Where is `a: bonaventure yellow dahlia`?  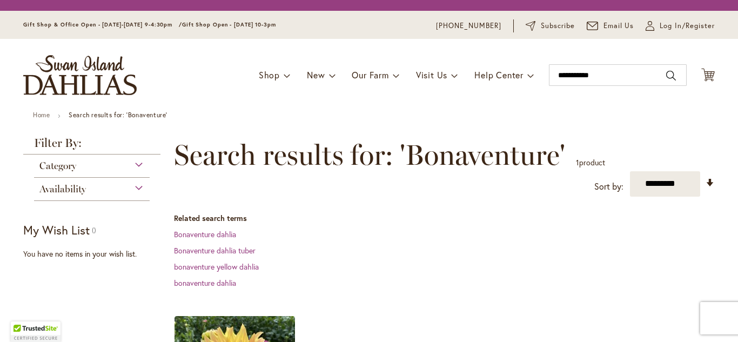
a: bonaventure yellow dahlia is located at coordinates (216, 266).